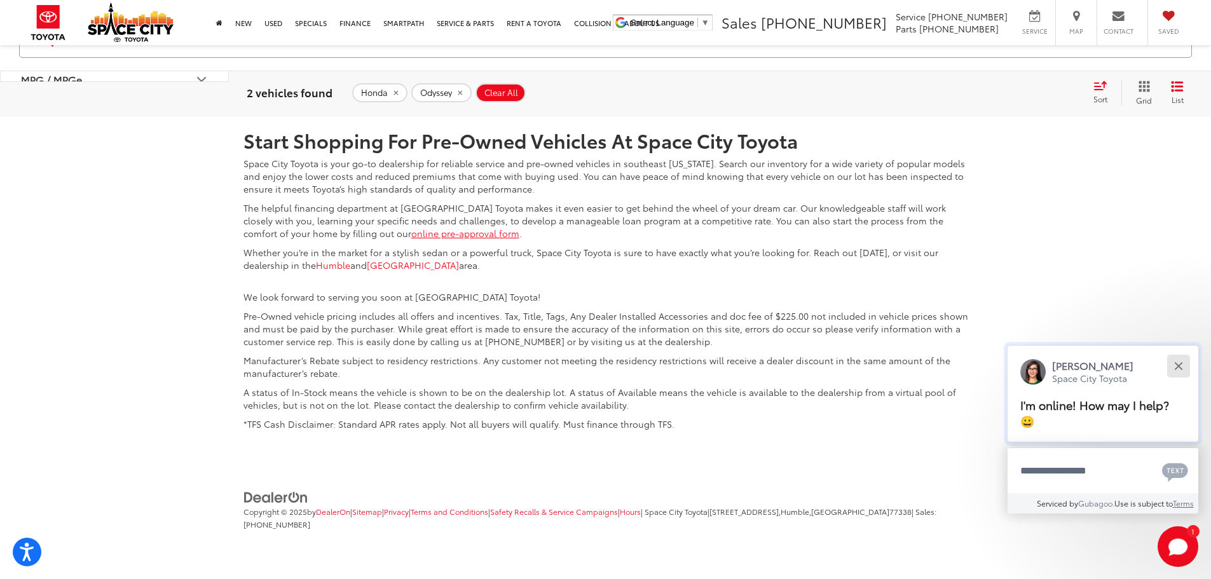 The image size is (1211, 579). I want to click on span: | Space City Toyota, so click(674, 511).